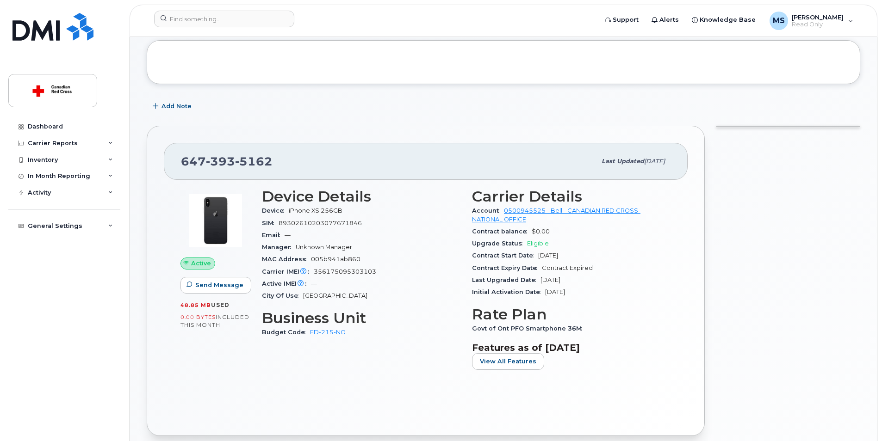 This screenshot has height=441, width=882. I want to click on span: City Of Use, so click(282, 296).